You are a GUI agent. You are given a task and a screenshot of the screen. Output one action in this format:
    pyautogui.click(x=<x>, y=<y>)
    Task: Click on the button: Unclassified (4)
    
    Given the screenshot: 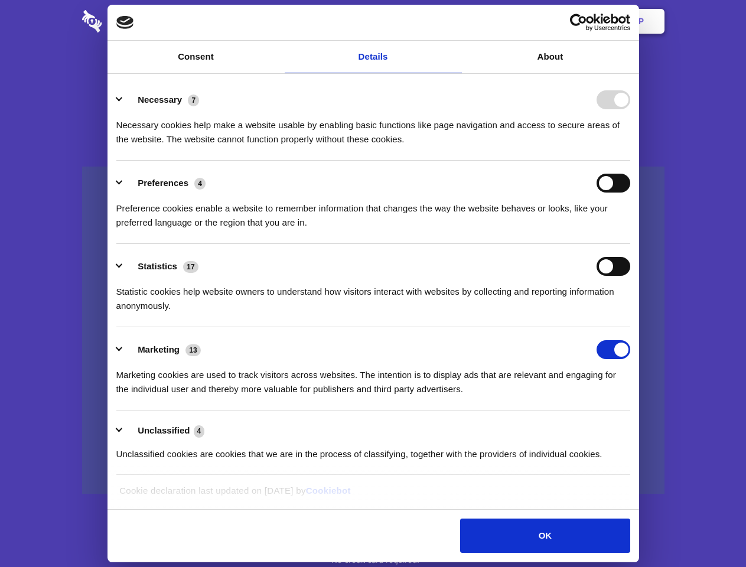 What is the action you would take?
    pyautogui.click(x=164, y=431)
    